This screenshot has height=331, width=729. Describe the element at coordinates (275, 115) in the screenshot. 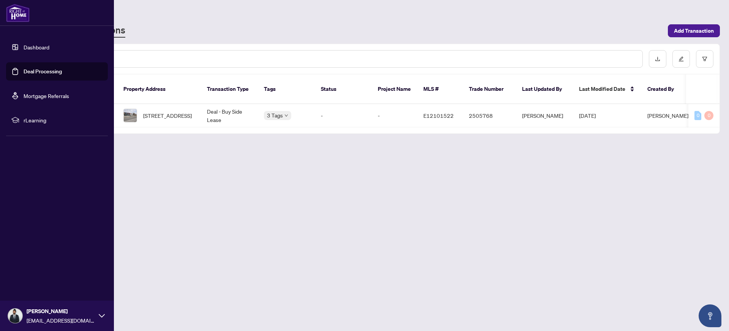

I see `span: 3 Tags` at that location.